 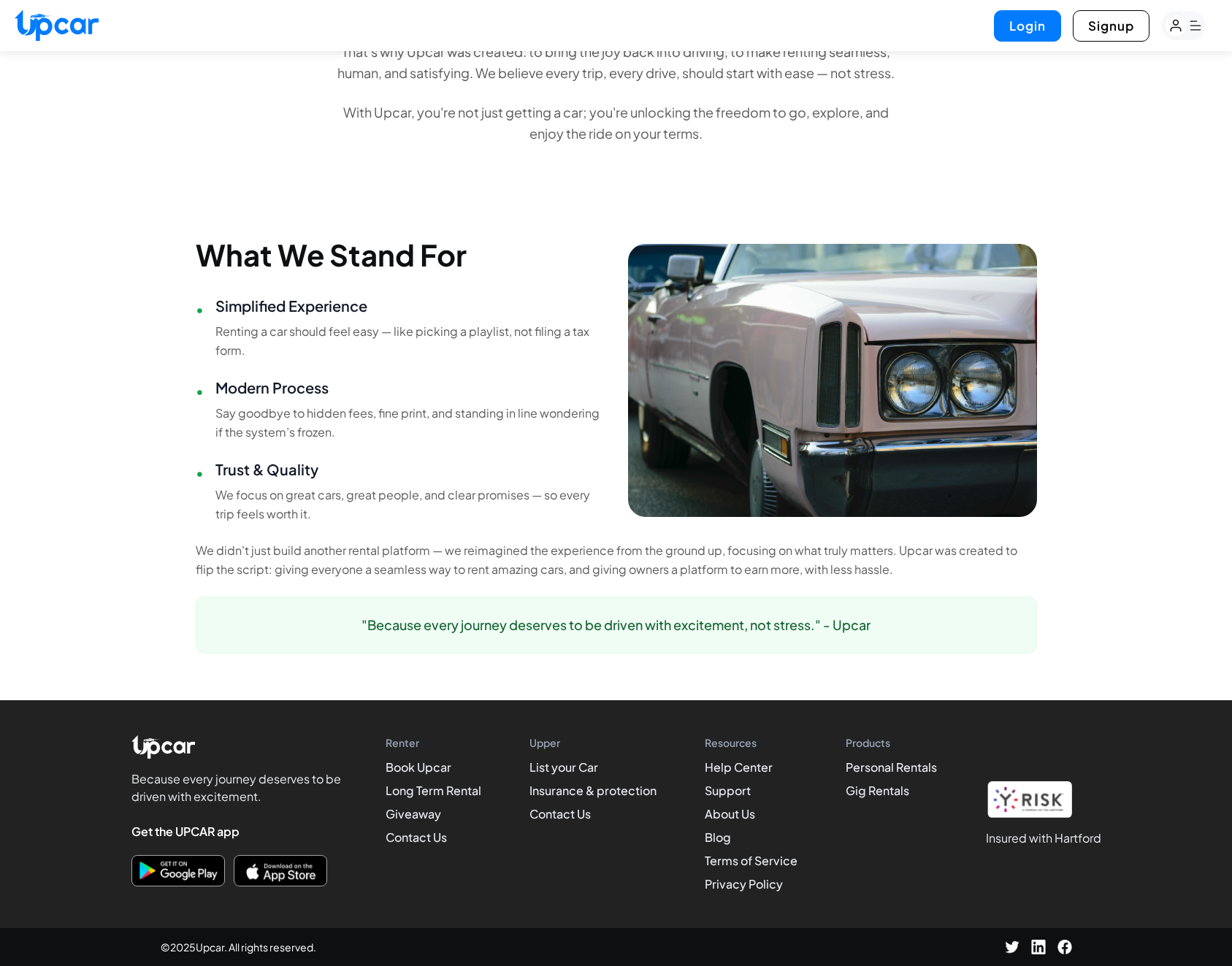 What do you see at coordinates (1043, 838) in the screenshot?
I see `h1: Insured with Hartford` at bounding box center [1043, 838].